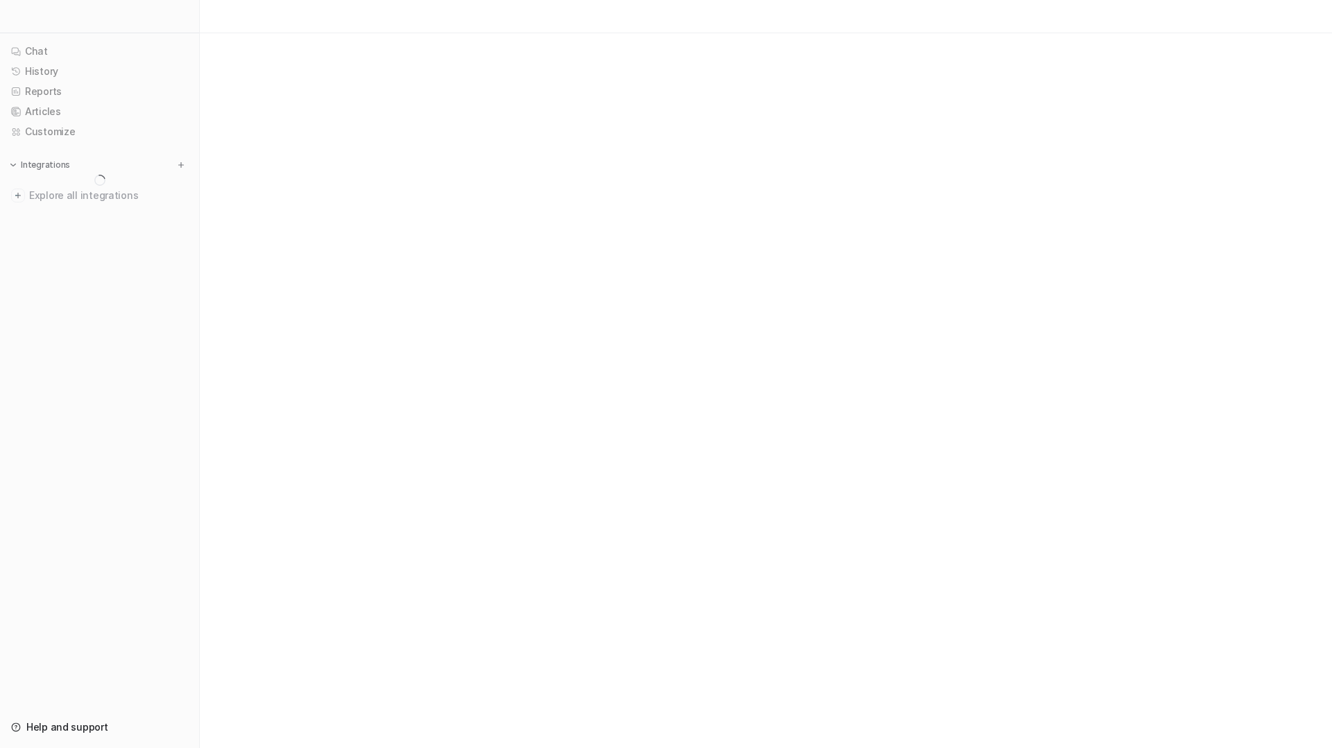 The width and height of the screenshot is (1332, 748). Describe the element at coordinates (99, 132) in the screenshot. I see `a: Customize` at that location.